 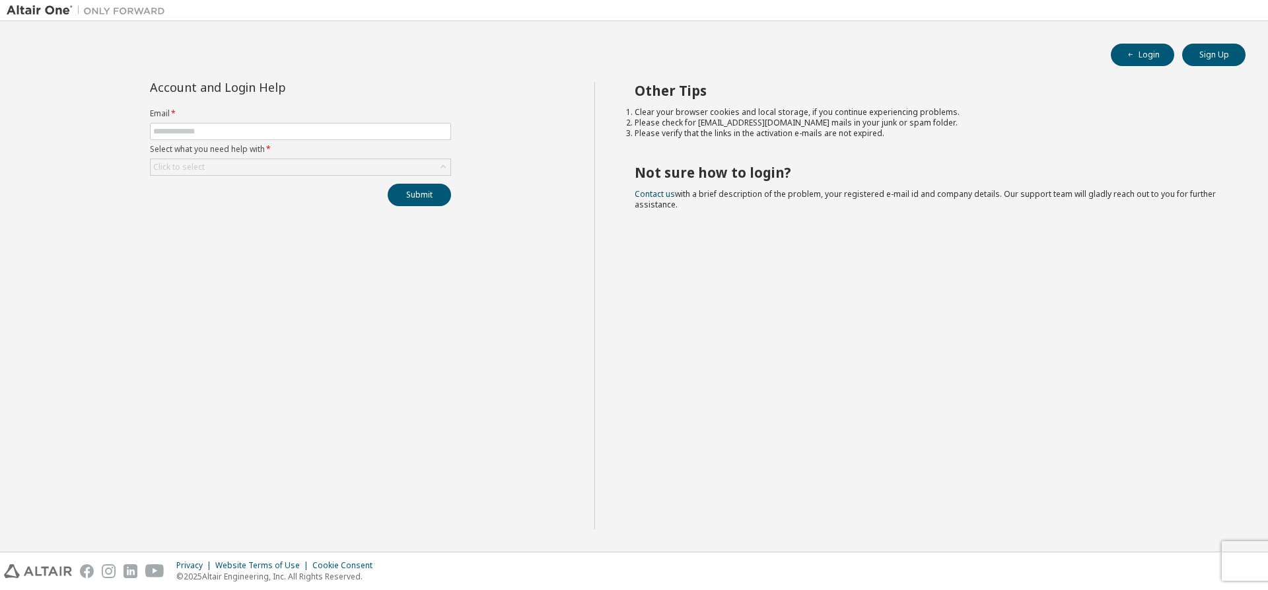 What do you see at coordinates (38, 571) in the screenshot?
I see `img: altair_logo.svg` at bounding box center [38, 571].